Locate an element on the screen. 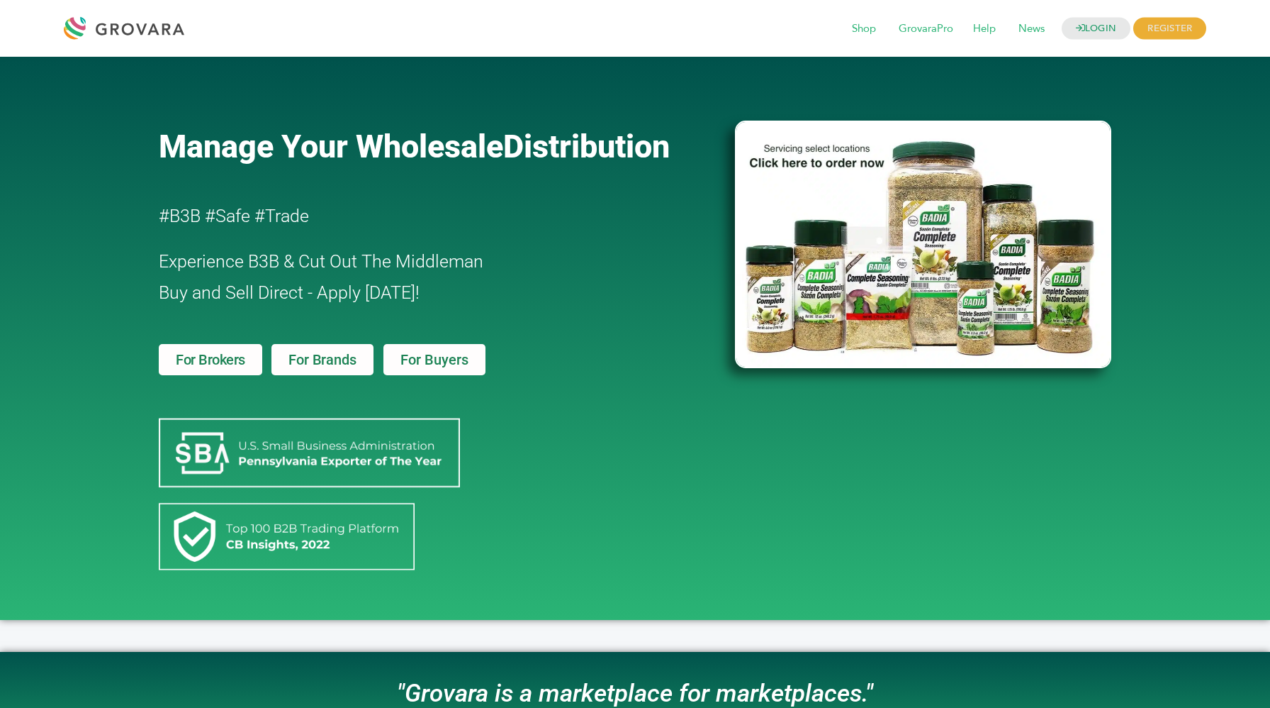  span: For Brokers is located at coordinates (211, 359).